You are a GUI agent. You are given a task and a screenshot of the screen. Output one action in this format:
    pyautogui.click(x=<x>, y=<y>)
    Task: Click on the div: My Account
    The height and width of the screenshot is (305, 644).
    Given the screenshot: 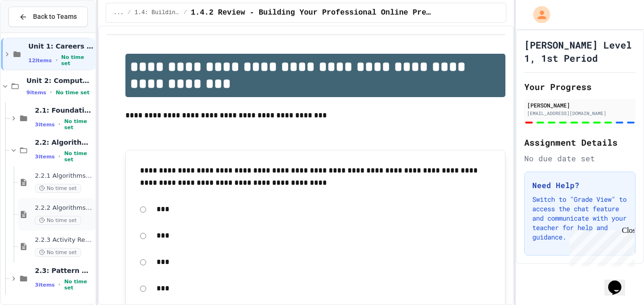 What is the action you would take?
    pyautogui.click(x=538, y=15)
    